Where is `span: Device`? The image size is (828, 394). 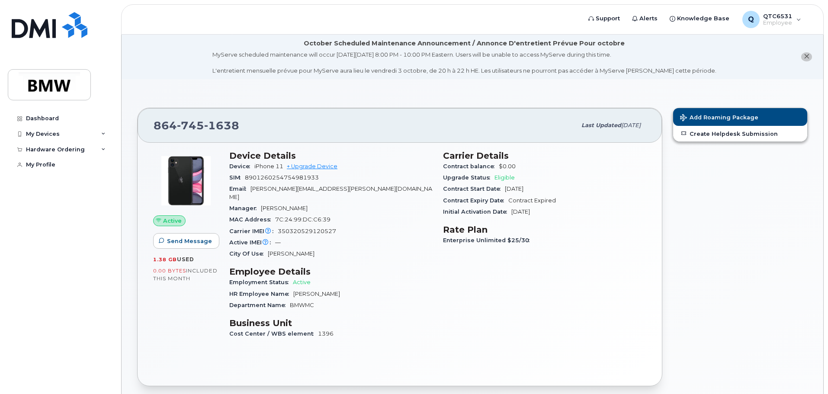
span: Device is located at coordinates (242, 166).